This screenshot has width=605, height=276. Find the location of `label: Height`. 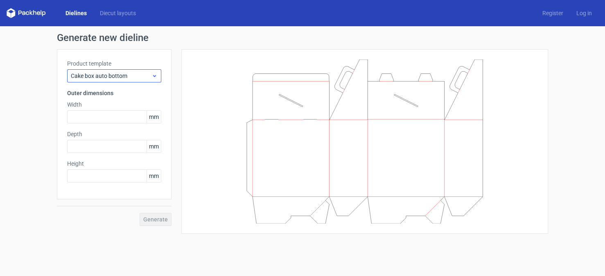

label: Height is located at coordinates (114, 163).